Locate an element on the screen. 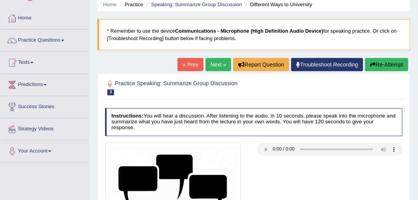  li: Different Ways to University is located at coordinates (277, 4).